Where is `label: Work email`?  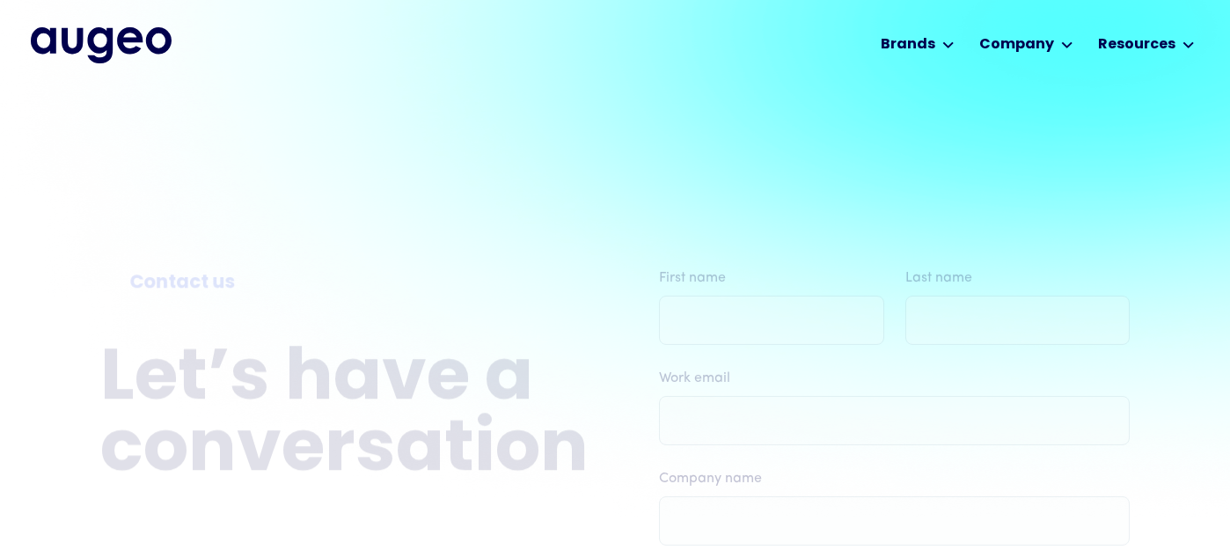 label: Work email is located at coordinates (894, 378).